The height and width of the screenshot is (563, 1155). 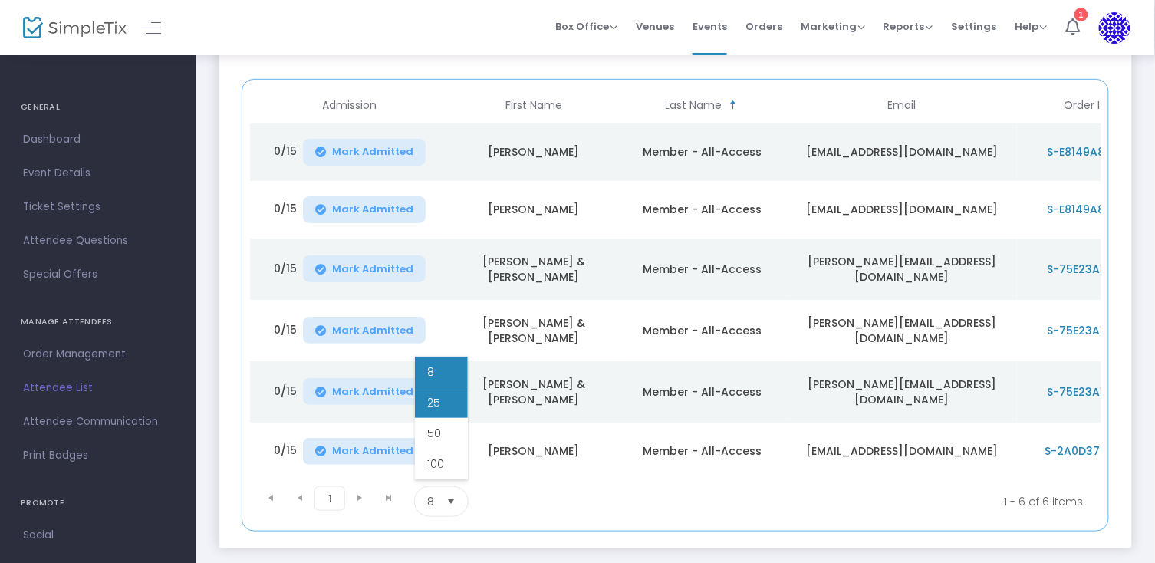 What do you see at coordinates (764, 26) in the screenshot?
I see `span: Orders` at bounding box center [764, 26].